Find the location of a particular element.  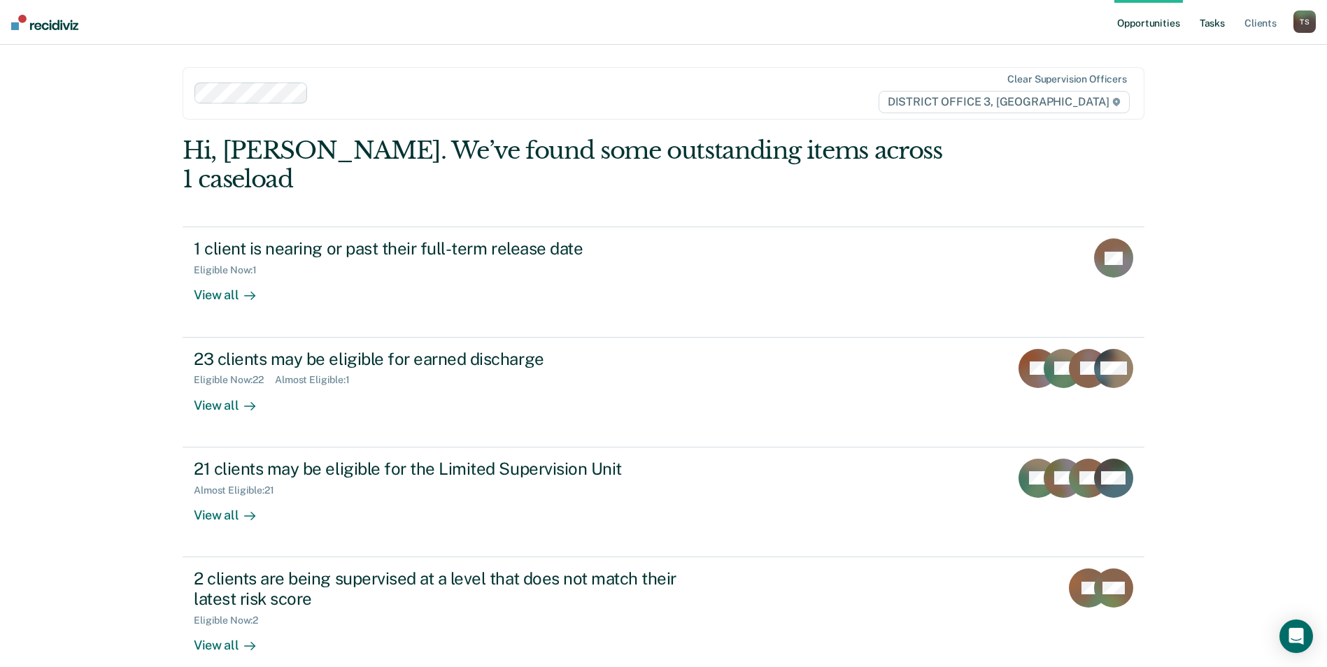

div: Almost Eligible : 1 is located at coordinates (317, 380).